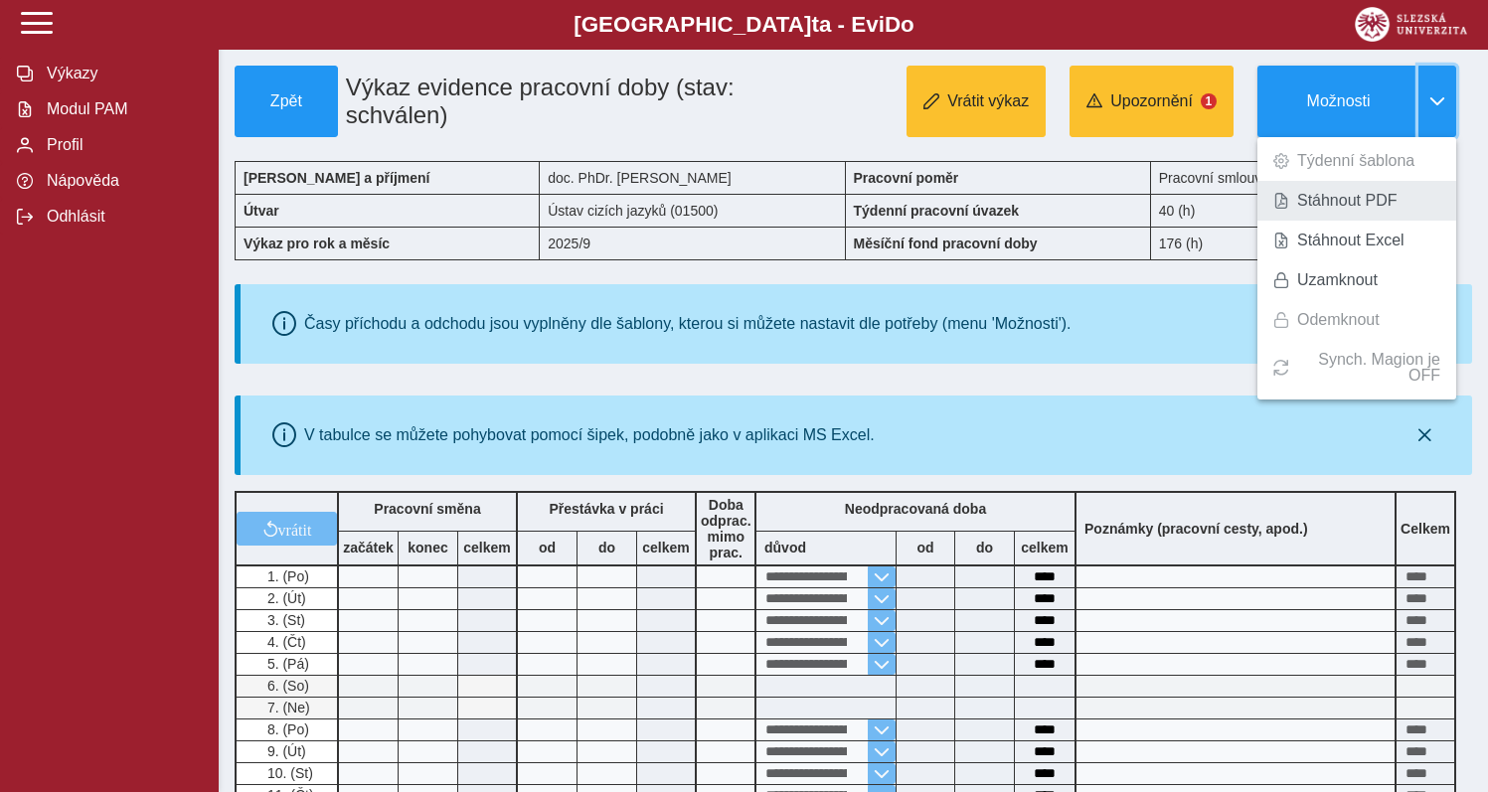 This screenshot has height=792, width=1488. What do you see at coordinates (286, 729) in the screenshot?
I see `span: 8. (Po)` at bounding box center [286, 729].